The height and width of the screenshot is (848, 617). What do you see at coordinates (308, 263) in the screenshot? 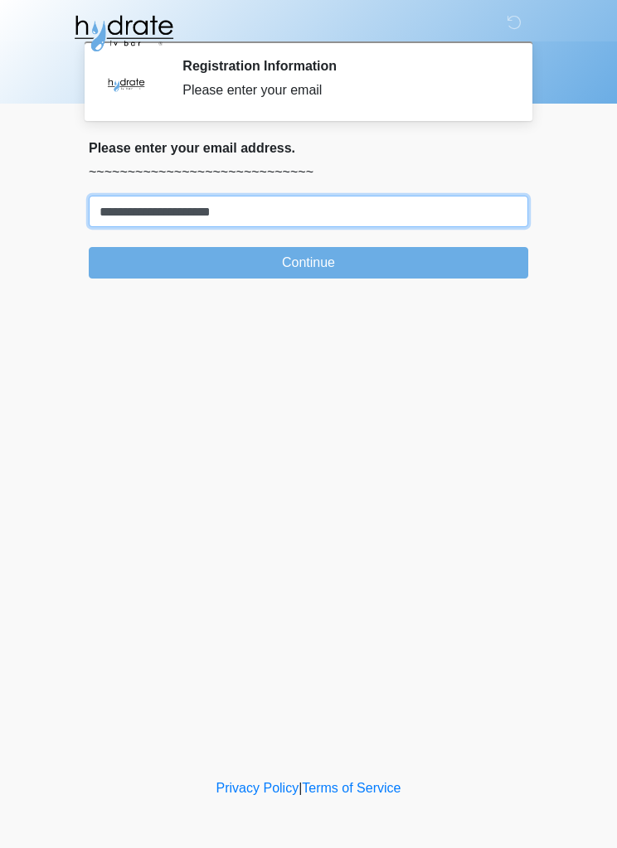
I see `button: Continue` at bounding box center [308, 263].